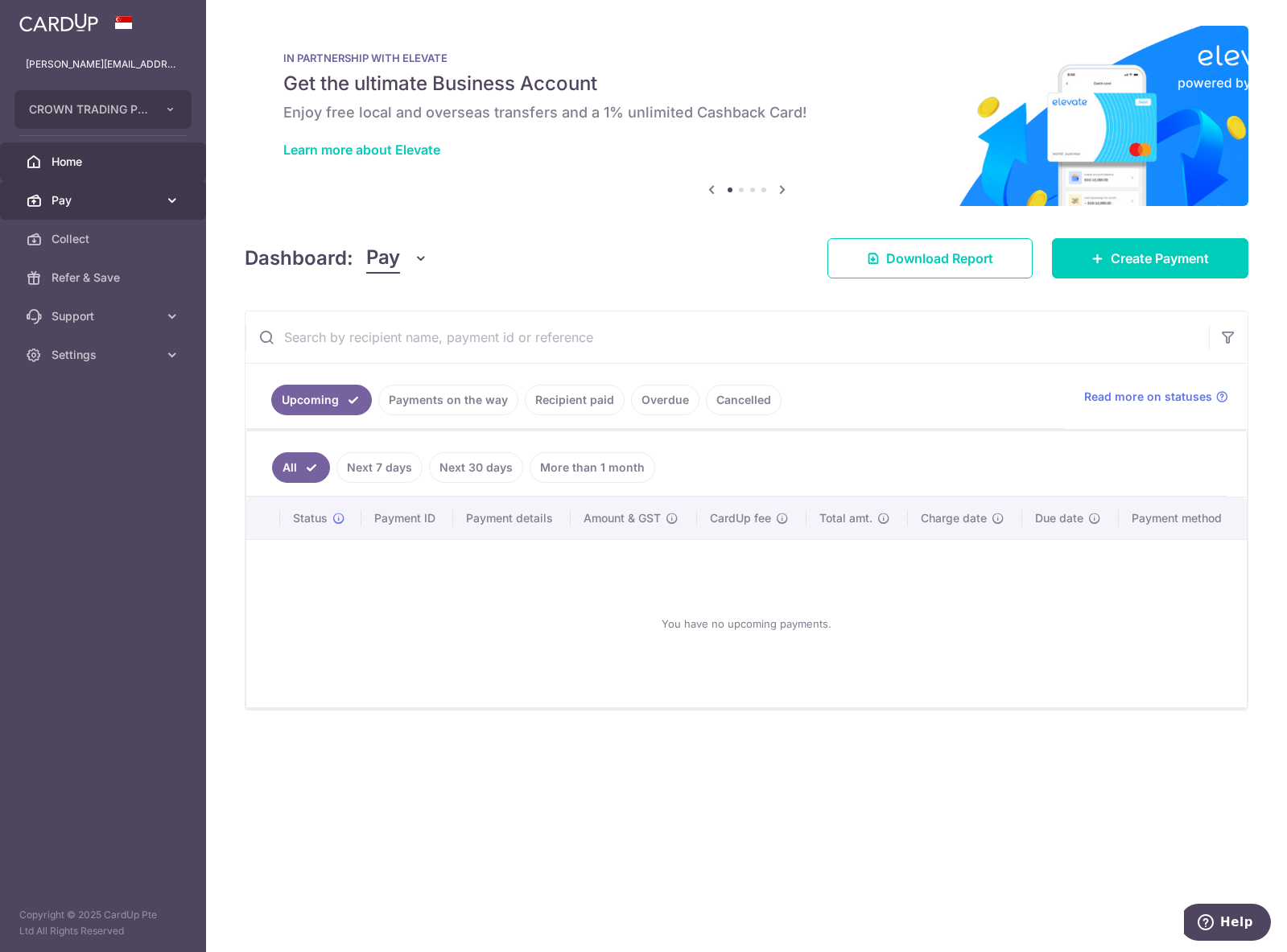 Image resolution: width=1287 pixels, height=952 pixels. I want to click on img: CardUp, so click(59, 23).